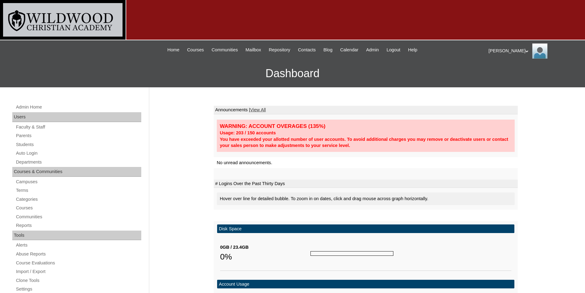 The height and width of the screenshot is (293, 585). What do you see at coordinates (253, 50) in the screenshot?
I see `a: Mailbox` at bounding box center [253, 50].